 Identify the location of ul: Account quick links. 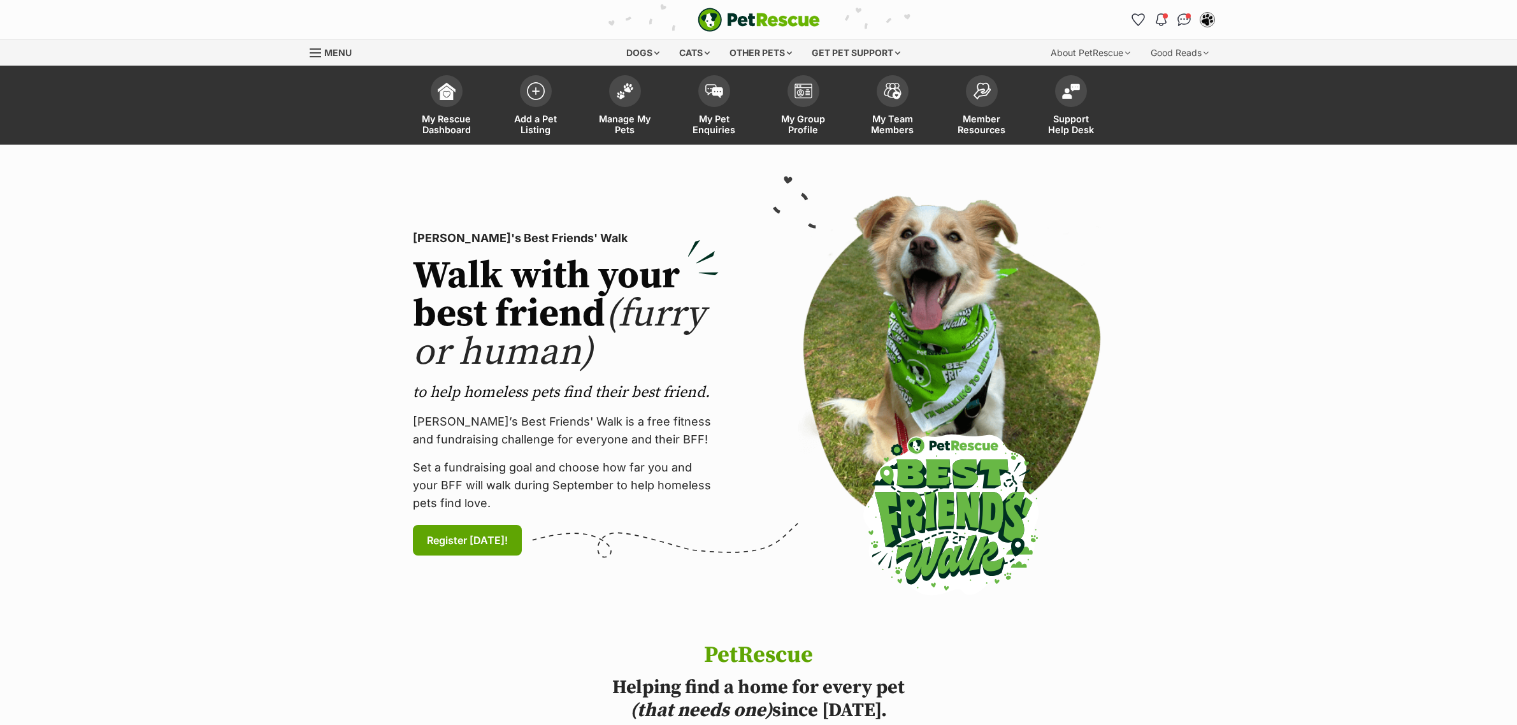
(1173, 20).